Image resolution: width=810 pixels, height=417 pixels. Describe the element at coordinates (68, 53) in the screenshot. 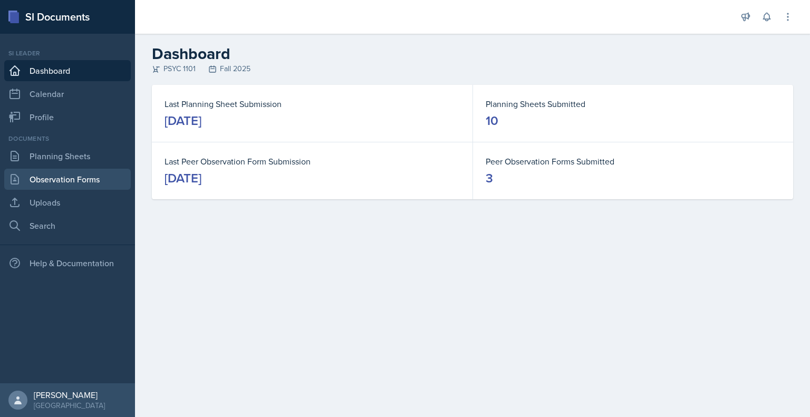

I see `div: Si leader` at that location.